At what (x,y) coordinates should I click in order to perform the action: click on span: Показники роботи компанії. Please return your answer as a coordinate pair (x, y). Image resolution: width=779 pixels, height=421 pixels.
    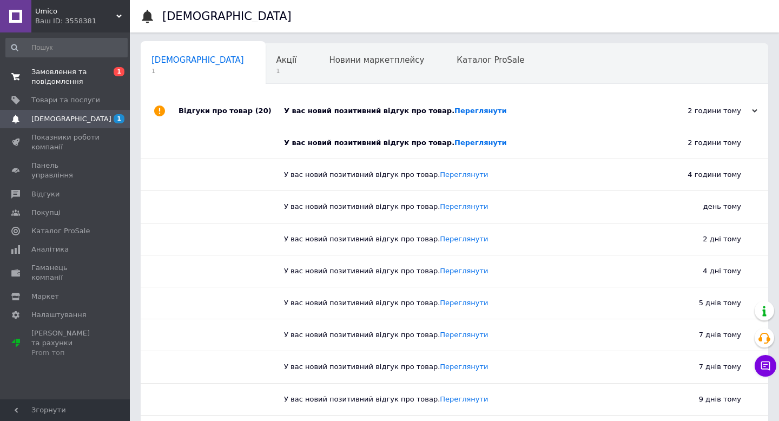
    Looking at the image, I should click on (65, 142).